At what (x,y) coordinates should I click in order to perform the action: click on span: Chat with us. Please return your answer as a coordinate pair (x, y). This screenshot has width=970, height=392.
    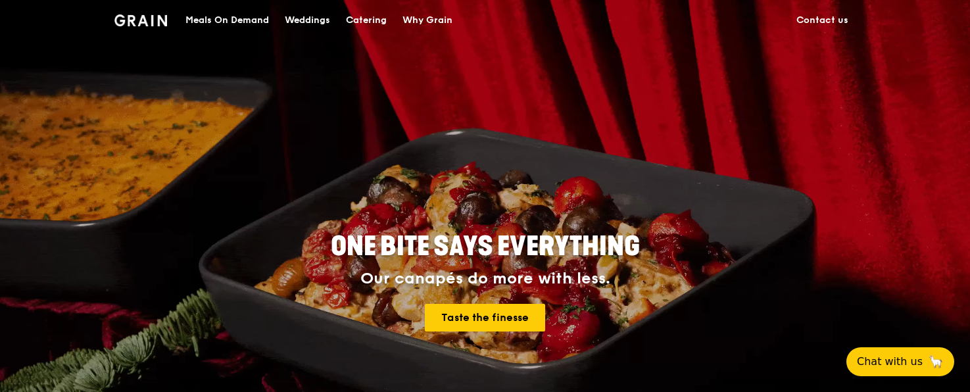
    Looking at the image, I should click on (890, 362).